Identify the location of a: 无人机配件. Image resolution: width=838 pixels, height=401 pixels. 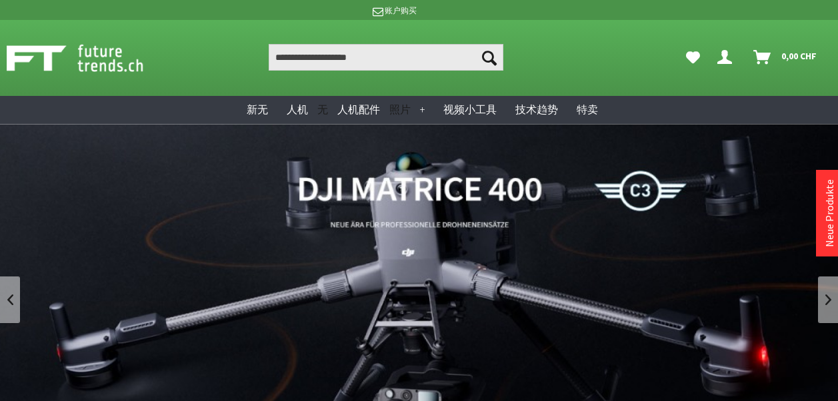
(359, 109).